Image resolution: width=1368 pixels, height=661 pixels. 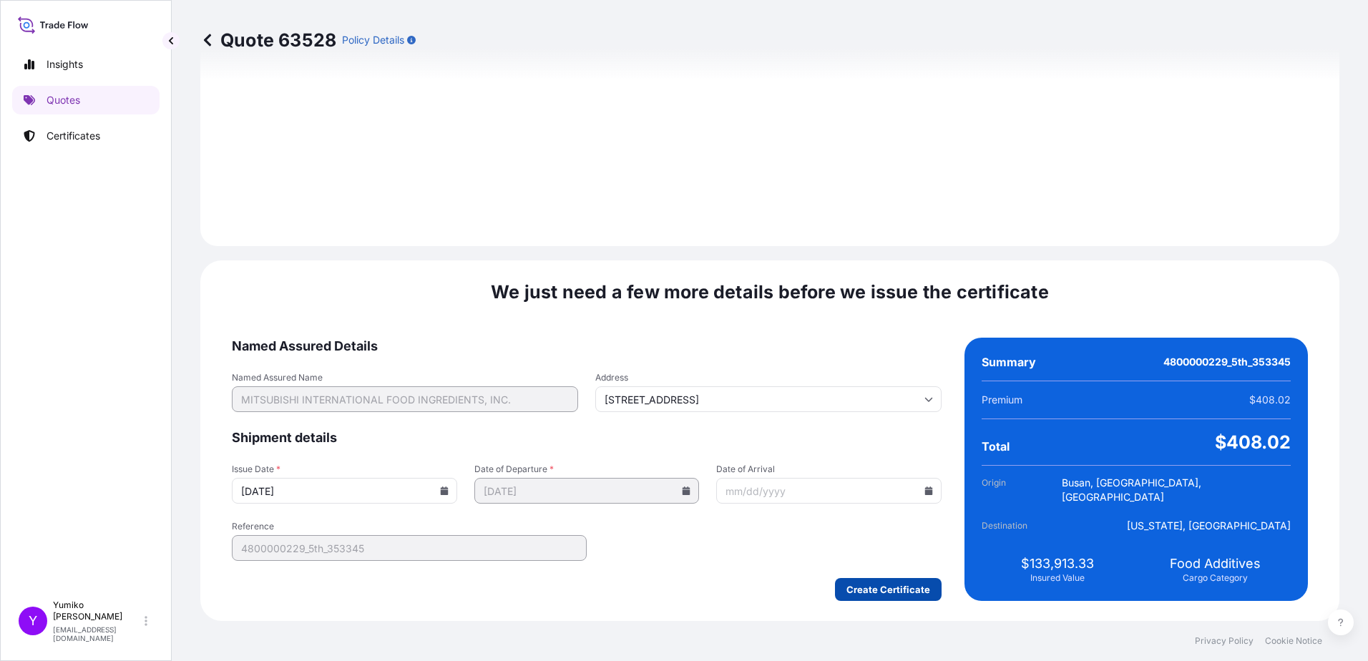 What do you see at coordinates (1294, 641) in the screenshot?
I see `a: Cookie Notice` at bounding box center [1294, 641].